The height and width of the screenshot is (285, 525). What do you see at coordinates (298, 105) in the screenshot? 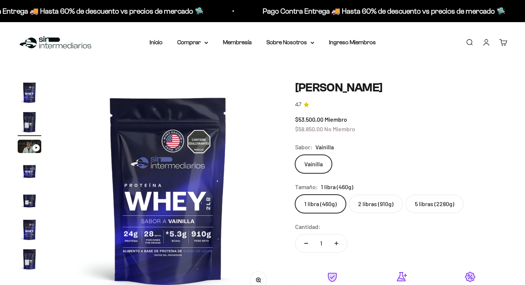
I see `span: 4.7` at bounding box center [298, 105].